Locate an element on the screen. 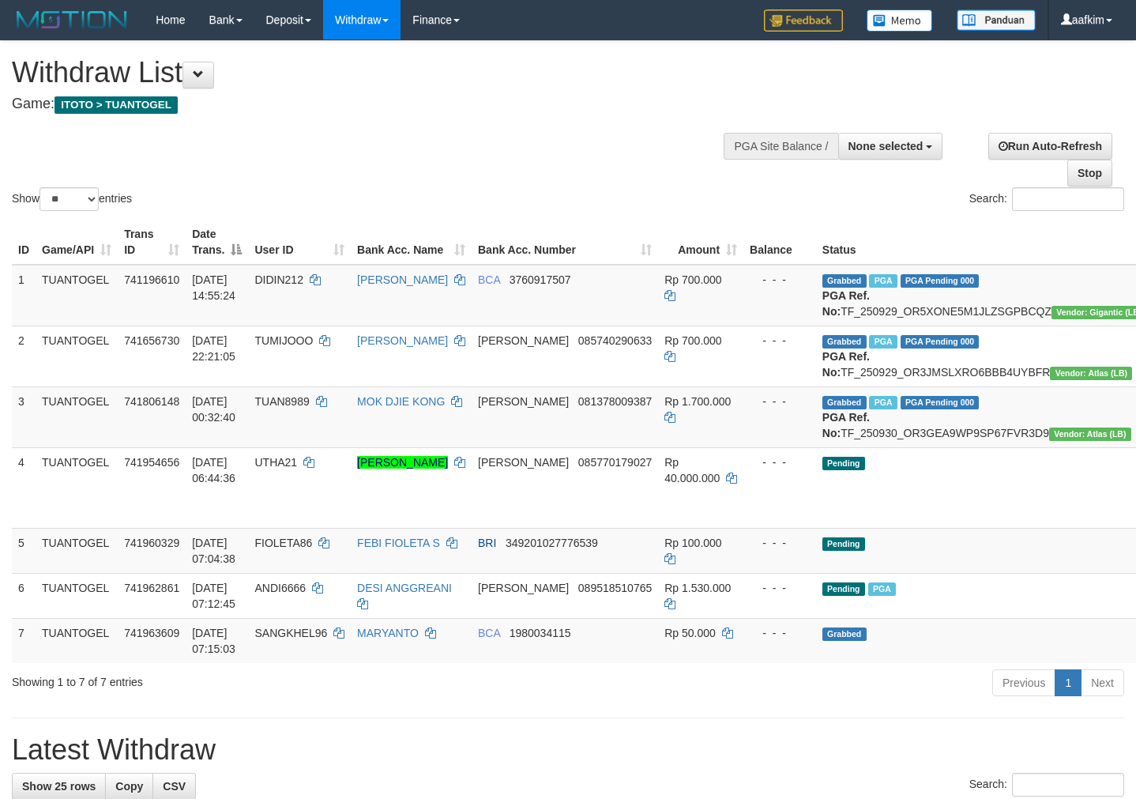  td: 3 is located at coordinates (24, 416).